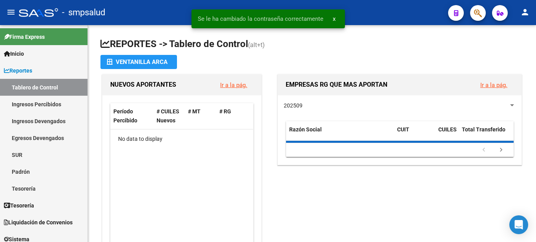 This screenshot has height=242, width=536. I want to click on datatable-header-cell: # RG, so click(232, 116).